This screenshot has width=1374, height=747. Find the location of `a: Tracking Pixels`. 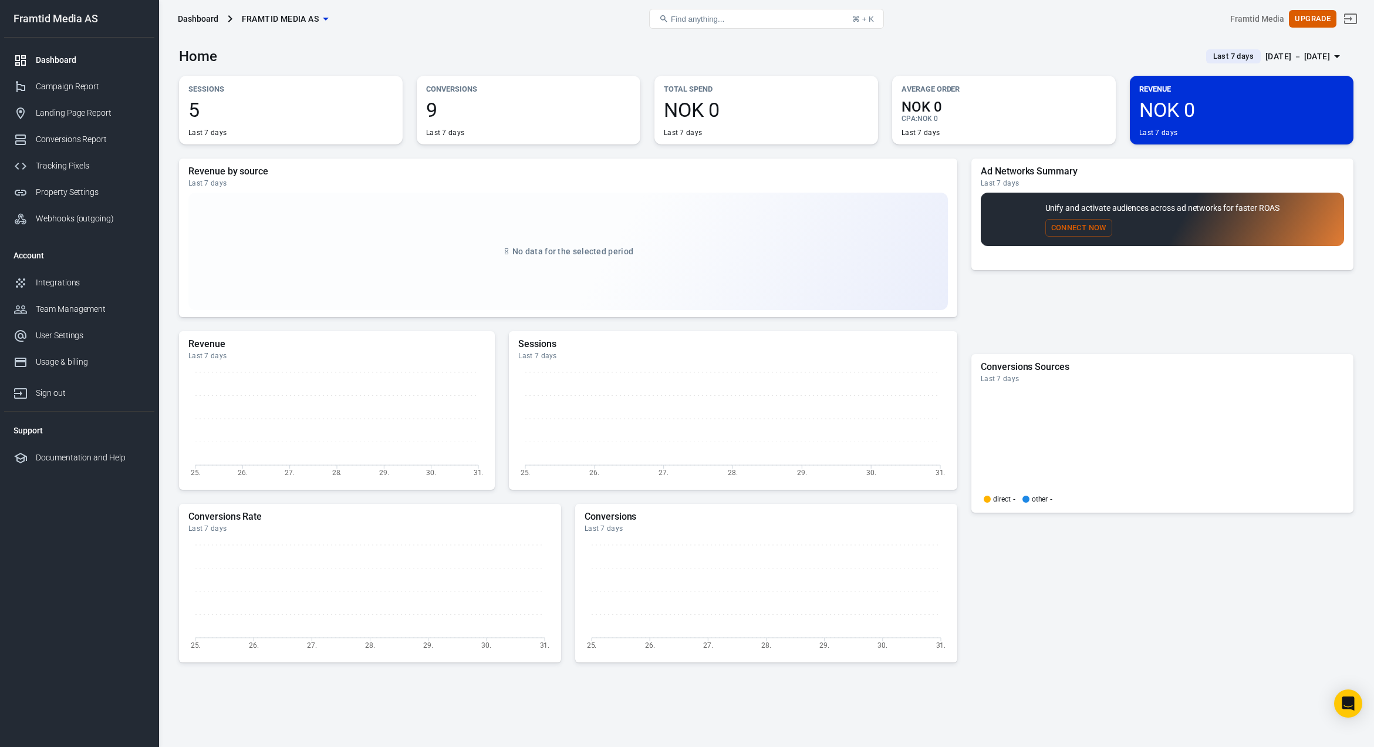

a: Tracking Pixels is located at coordinates (79, 166).